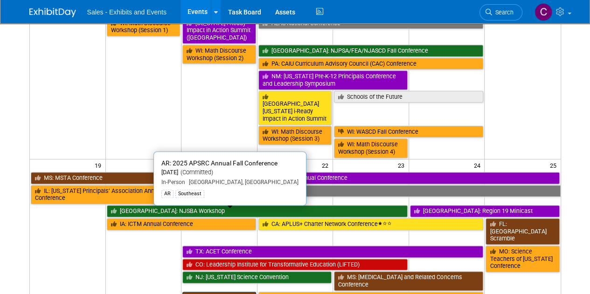  Describe the element at coordinates (409, 97) in the screenshot. I see `a: Schools of the Future` at that location.